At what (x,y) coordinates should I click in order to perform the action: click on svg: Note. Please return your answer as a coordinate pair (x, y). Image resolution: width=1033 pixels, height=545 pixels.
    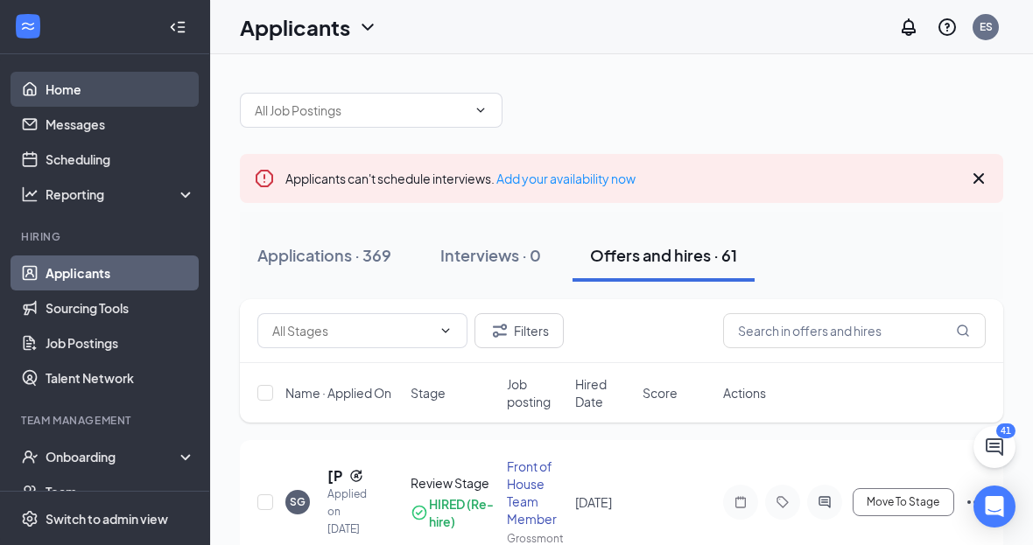
    Looking at the image, I should click on (740, 502).